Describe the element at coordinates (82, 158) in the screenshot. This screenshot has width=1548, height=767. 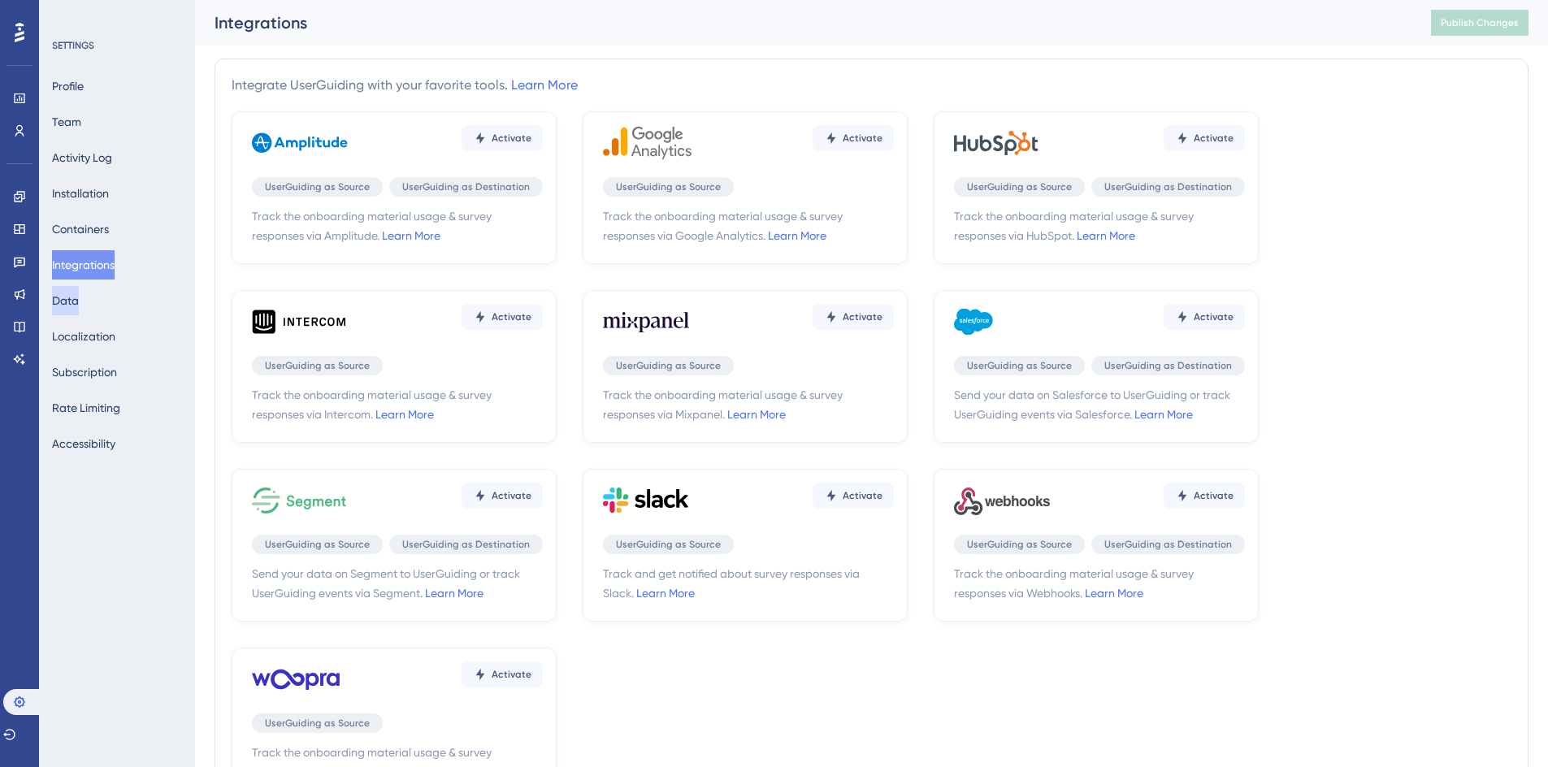
I see `button: Activity Log` at that location.